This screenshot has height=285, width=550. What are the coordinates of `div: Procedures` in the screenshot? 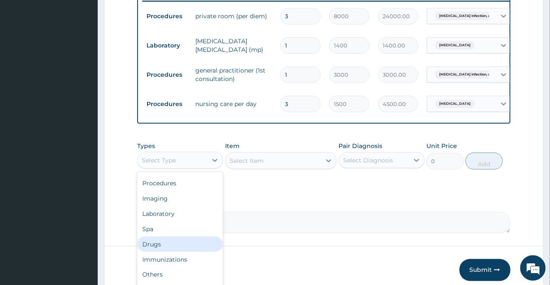 It's located at (180, 183).